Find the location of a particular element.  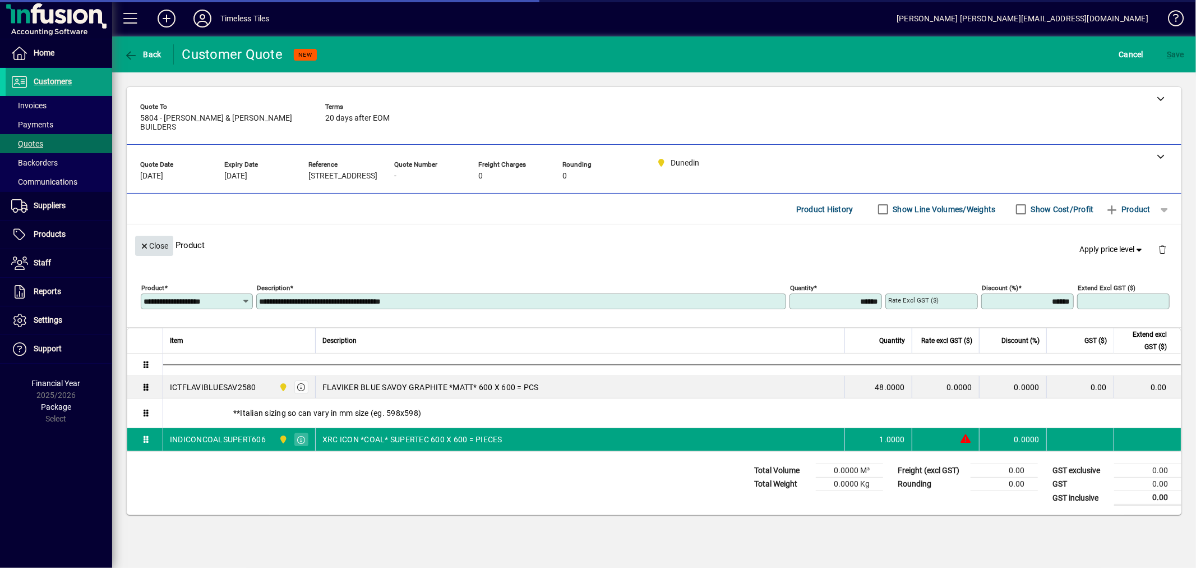

a: Quotes is located at coordinates (59, 144).